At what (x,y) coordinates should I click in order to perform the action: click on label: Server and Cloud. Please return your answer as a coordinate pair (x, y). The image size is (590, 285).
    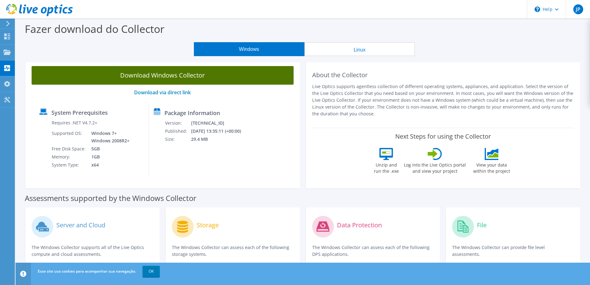
    Looking at the image, I should click on (81, 225).